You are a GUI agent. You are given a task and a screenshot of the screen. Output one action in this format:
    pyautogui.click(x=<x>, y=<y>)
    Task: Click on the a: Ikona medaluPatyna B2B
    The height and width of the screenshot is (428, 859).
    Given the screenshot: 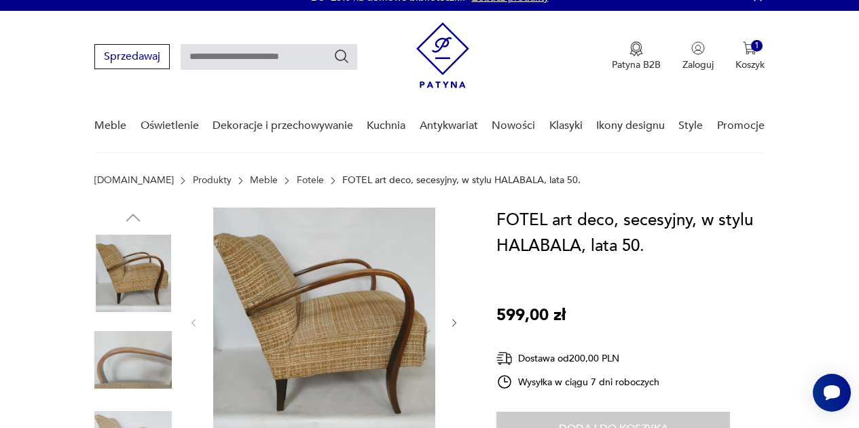 What is the action you would take?
    pyautogui.click(x=636, y=56)
    